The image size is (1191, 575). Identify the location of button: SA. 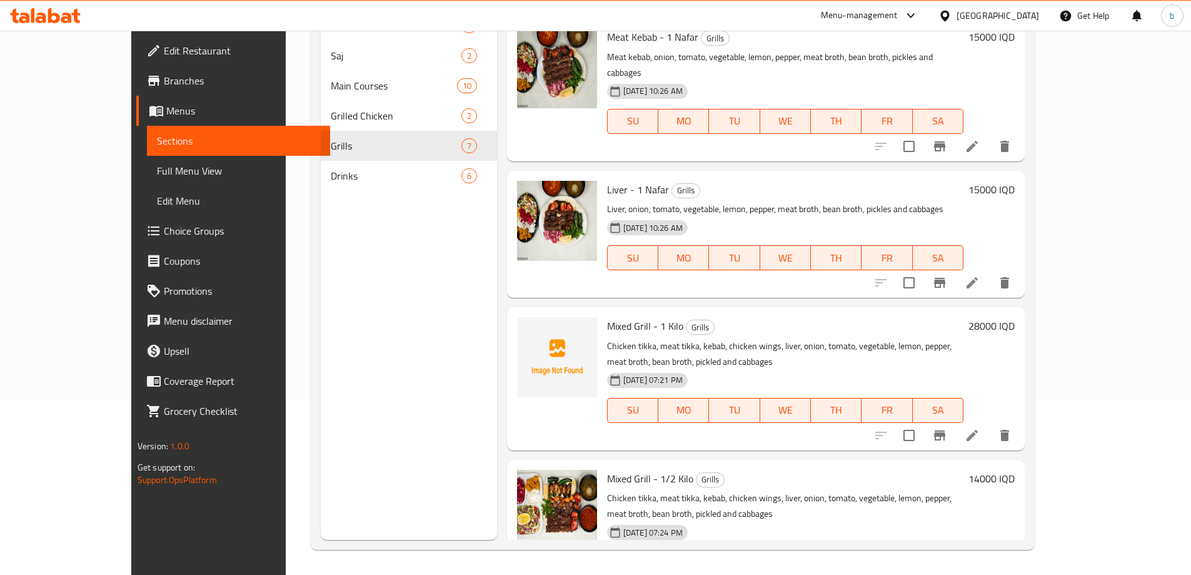
(938, 258).